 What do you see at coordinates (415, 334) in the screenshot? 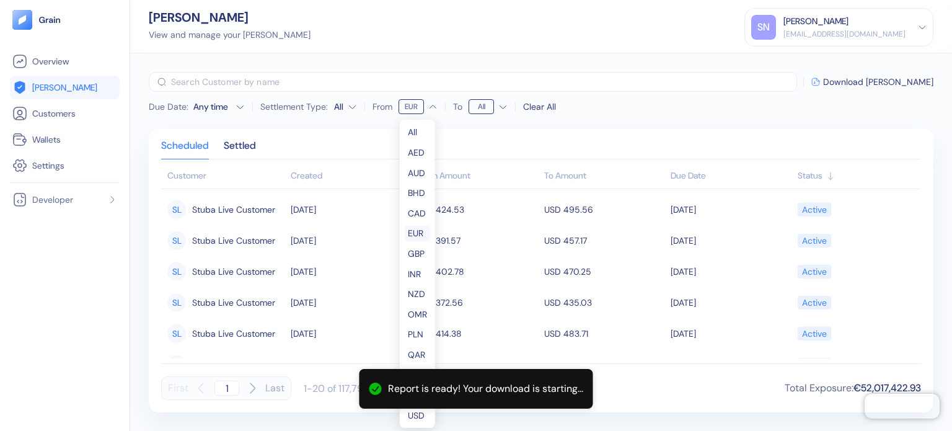
I see `span: PLN` at bounding box center [415, 334].